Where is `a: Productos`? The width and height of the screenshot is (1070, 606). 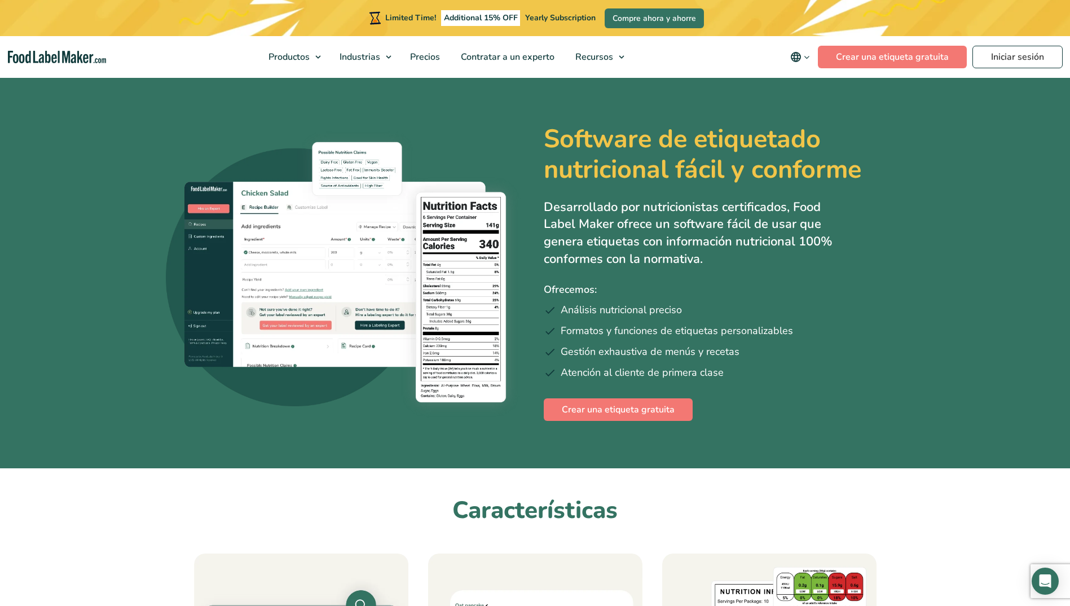
a: Productos is located at coordinates (292, 57).